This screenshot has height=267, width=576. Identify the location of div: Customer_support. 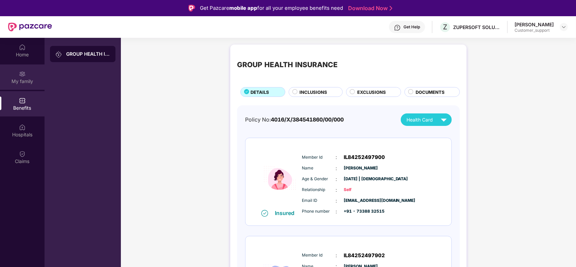
(534, 30).